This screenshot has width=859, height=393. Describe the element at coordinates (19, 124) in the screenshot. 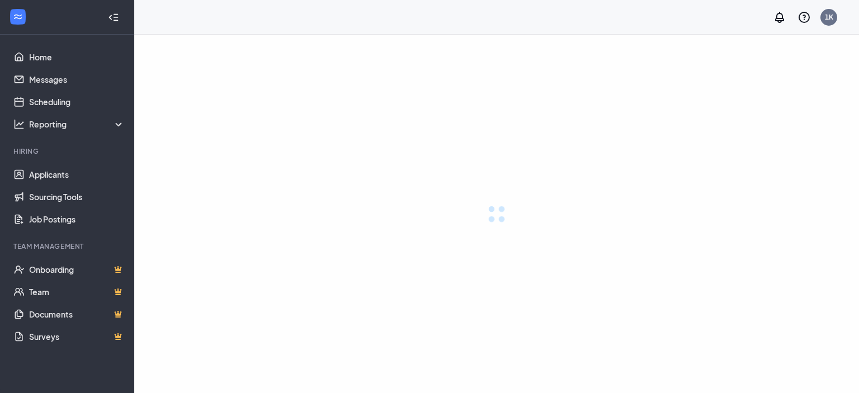

I see `svg: Analysis` at that location.